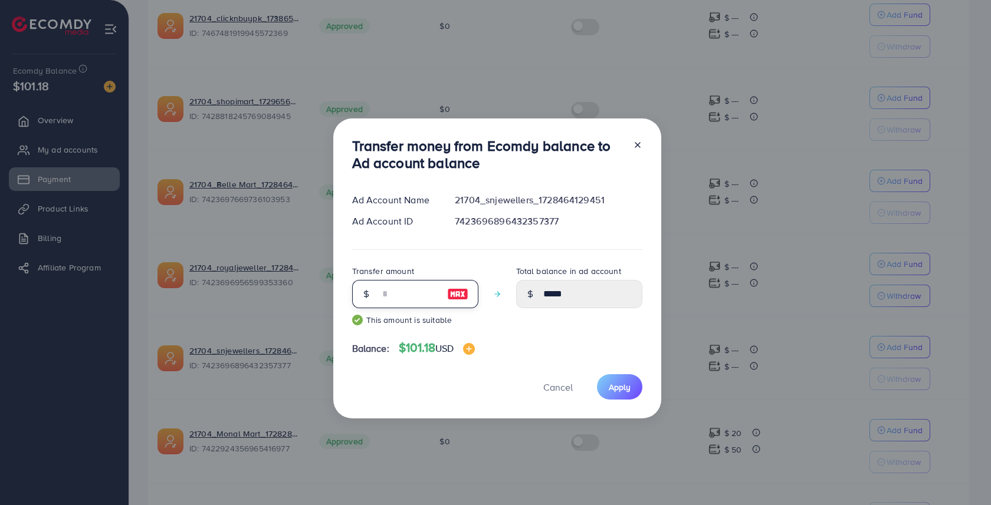  Describe the element at coordinates (370, 349) in the screenshot. I see `span: Balance:` at that location.